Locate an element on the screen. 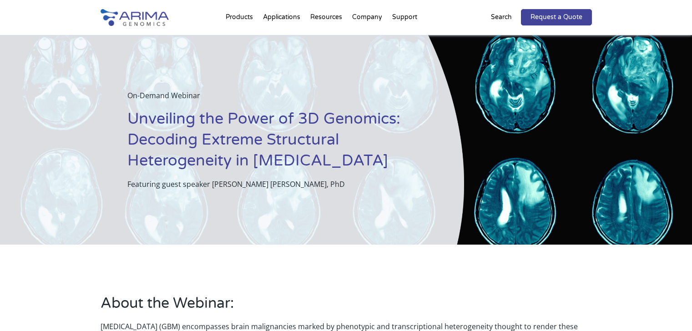  p: On-Demand Webinar is located at coordinates (273, 99).